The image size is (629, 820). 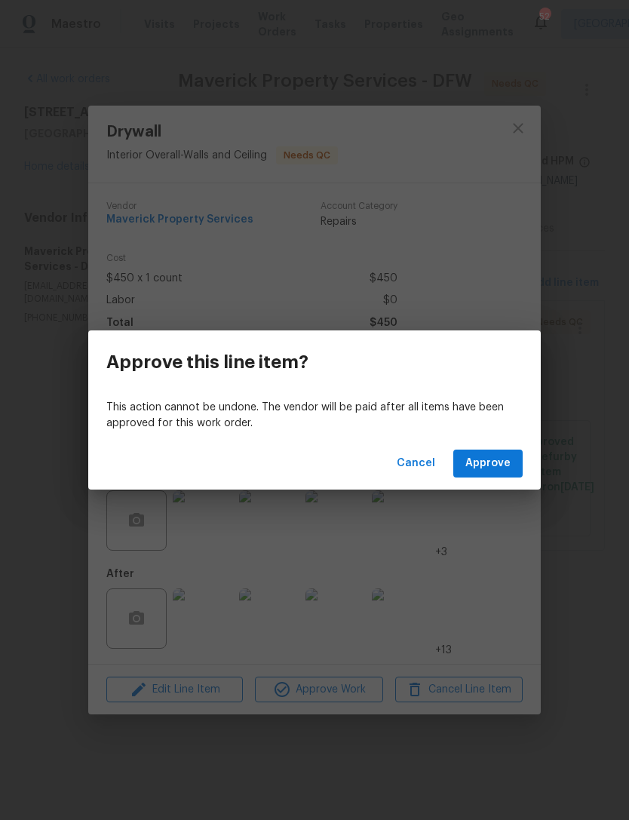 What do you see at coordinates (207, 362) in the screenshot?
I see `h3: Approve this line item?` at bounding box center [207, 362].